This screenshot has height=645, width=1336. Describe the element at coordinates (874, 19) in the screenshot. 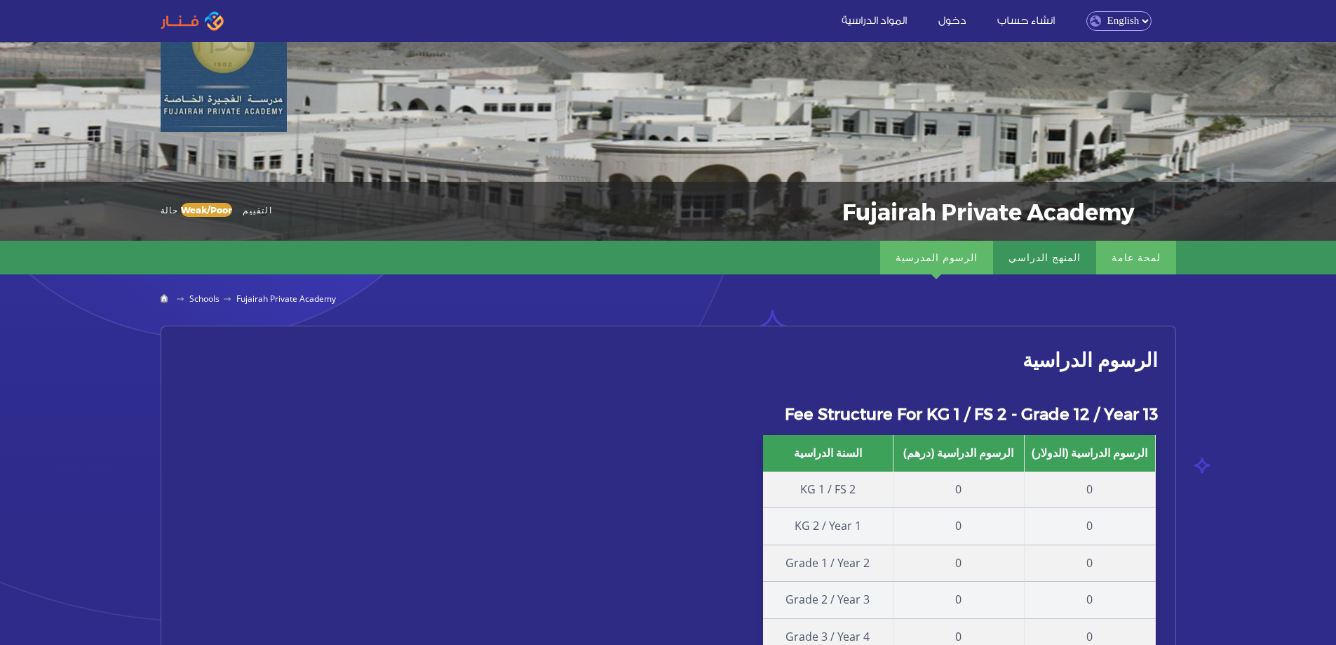

I see `a: المواد الدراسية` at that location.